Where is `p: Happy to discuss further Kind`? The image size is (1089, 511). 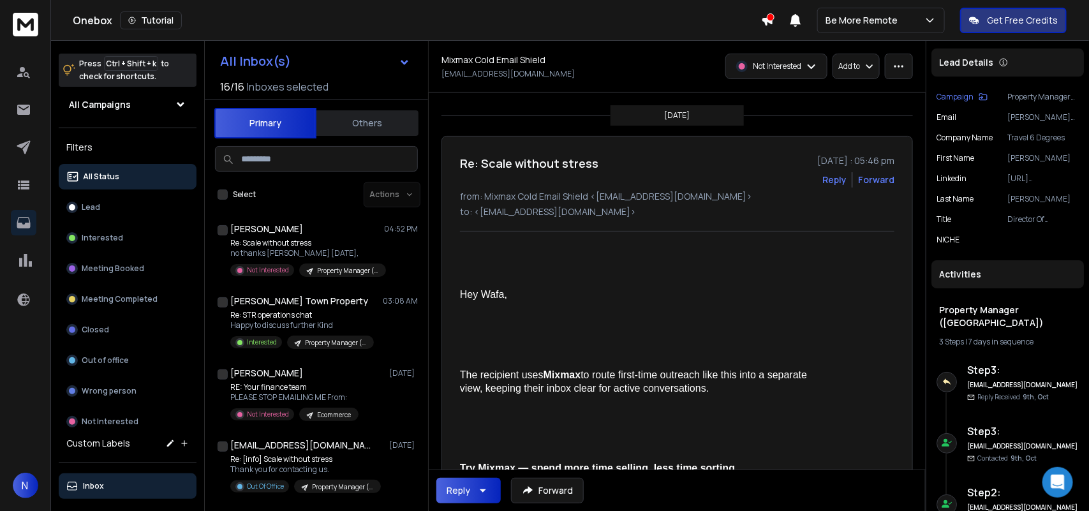
p: Happy to discuss further Kind is located at coordinates (302, 325).